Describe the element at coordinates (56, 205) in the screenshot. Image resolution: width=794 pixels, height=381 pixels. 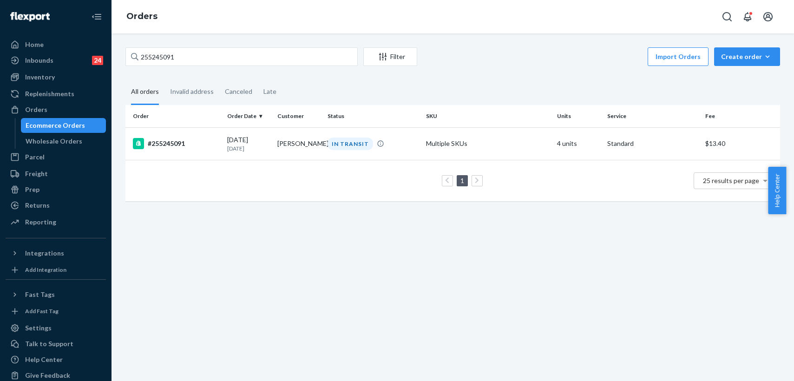
I see `a: Returns` at that location.